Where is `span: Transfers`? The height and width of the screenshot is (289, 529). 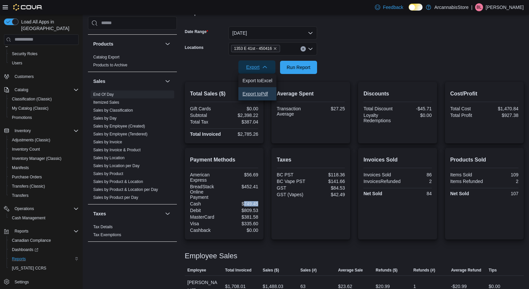
span: Transfers is located at coordinates (44, 196).